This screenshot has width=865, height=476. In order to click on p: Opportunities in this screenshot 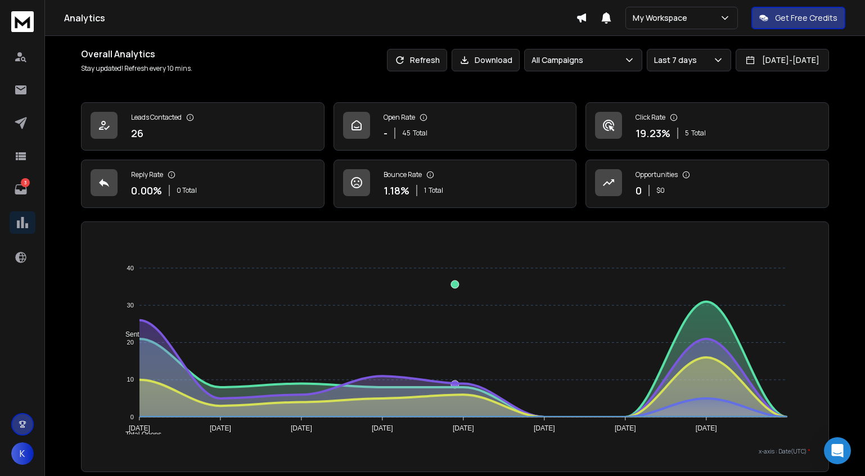, I will do `click(656, 175)`.